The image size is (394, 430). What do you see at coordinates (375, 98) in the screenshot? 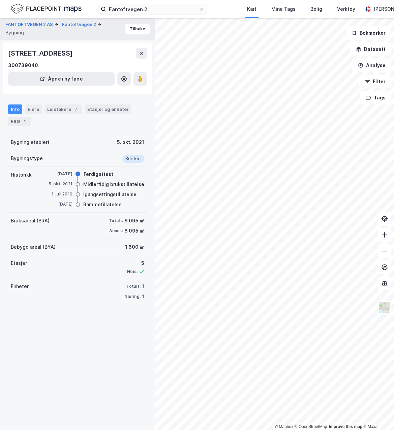
I see `button: Tags` at bounding box center [375, 98].